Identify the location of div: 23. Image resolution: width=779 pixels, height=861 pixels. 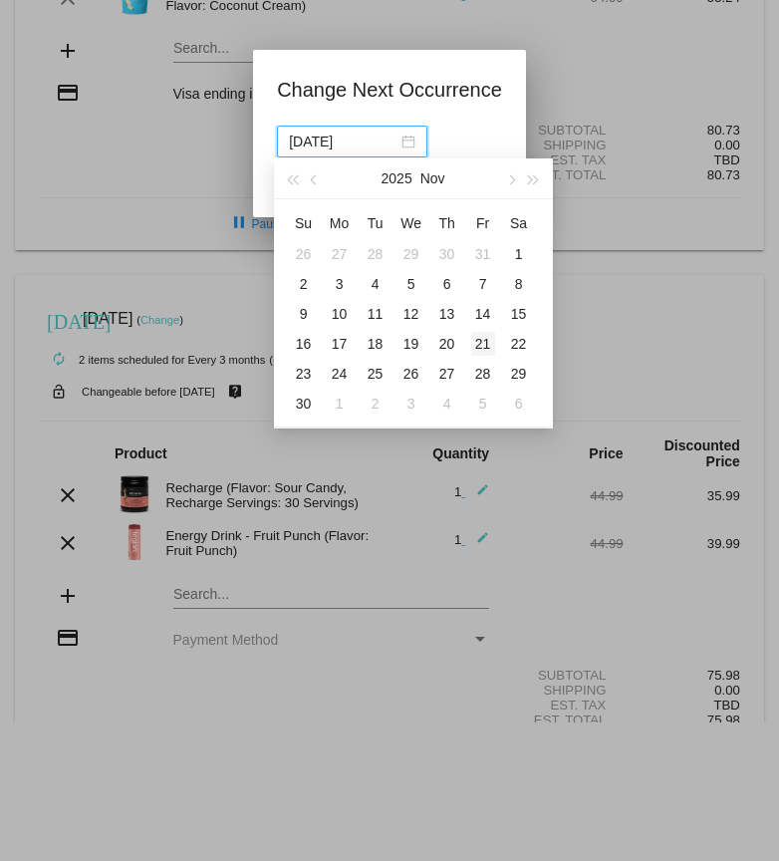
(304, 374).